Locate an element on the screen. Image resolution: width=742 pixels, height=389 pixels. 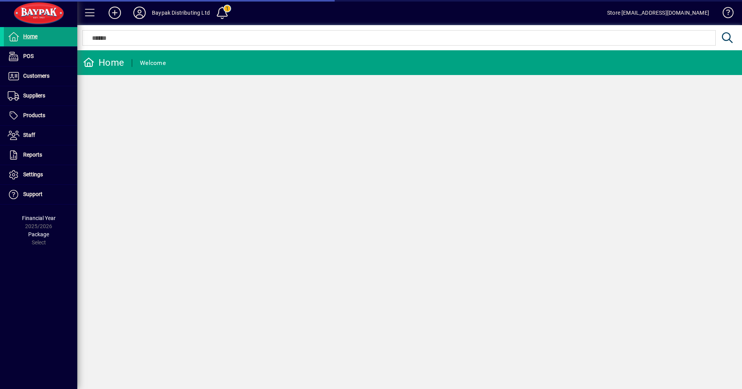
span: Package is located at coordinates (39, 234).